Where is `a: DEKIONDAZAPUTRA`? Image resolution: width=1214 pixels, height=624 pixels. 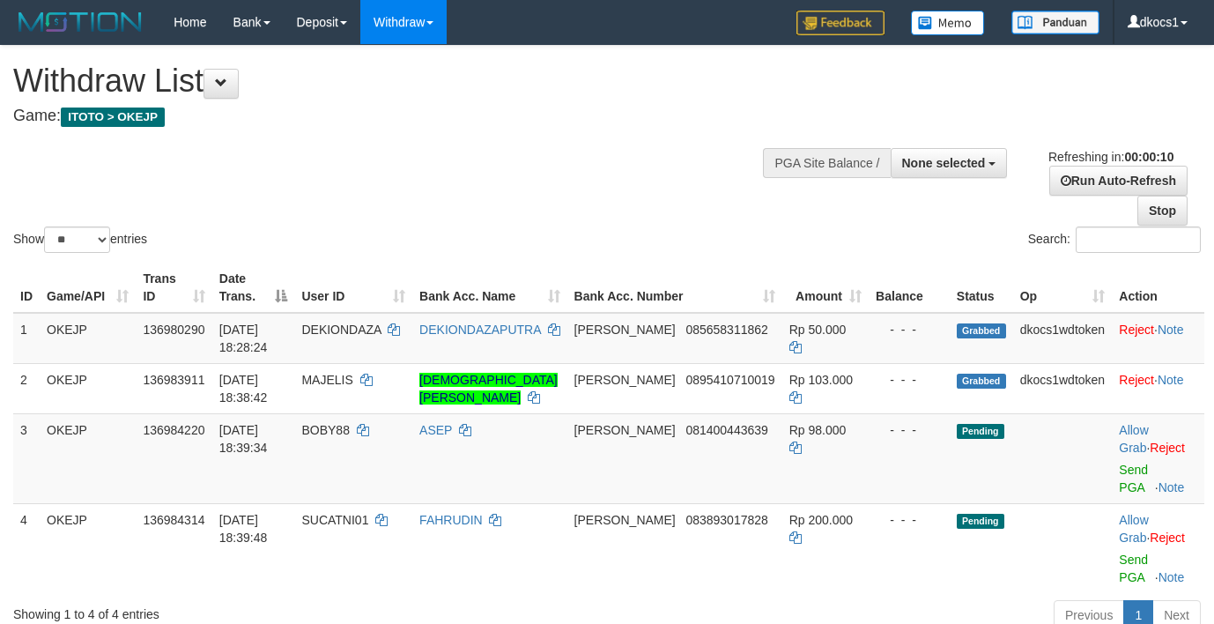 a: DEKIONDAZAPUTRA is located at coordinates (480, 329).